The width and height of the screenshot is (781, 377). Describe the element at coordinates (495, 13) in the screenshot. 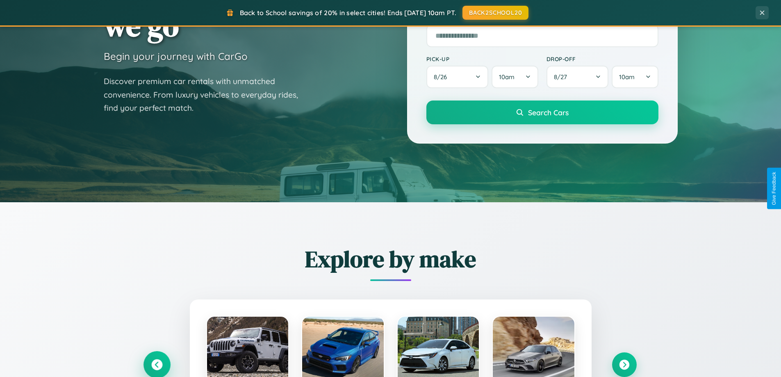

I see `button: BACK2SCHOOL20` at that location.